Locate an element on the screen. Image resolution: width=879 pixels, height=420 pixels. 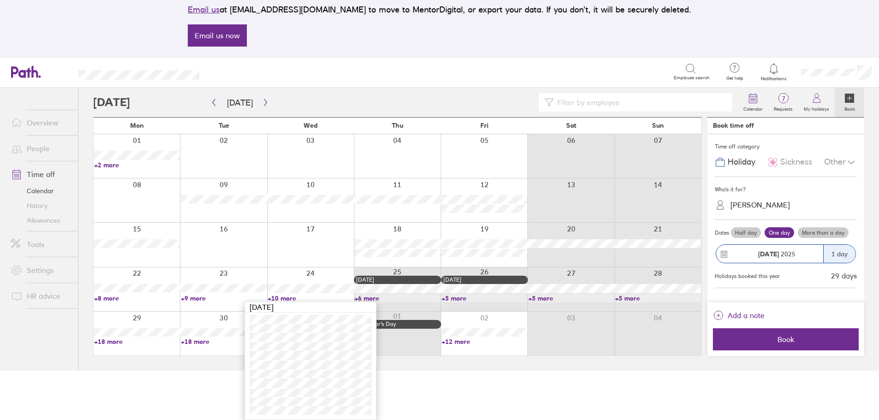
span: Notifications is located at coordinates (774, 79).